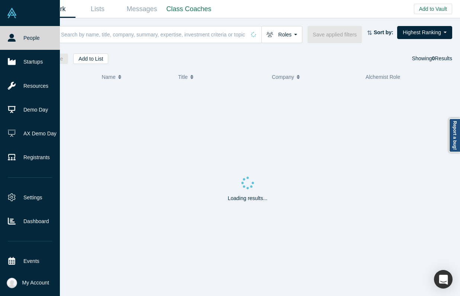 The height and width of the screenshot is (296, 460). What do you see at coordinates (282, 35) in the screenshot?
I see `button: Roles` at bounding box center [282, 35].